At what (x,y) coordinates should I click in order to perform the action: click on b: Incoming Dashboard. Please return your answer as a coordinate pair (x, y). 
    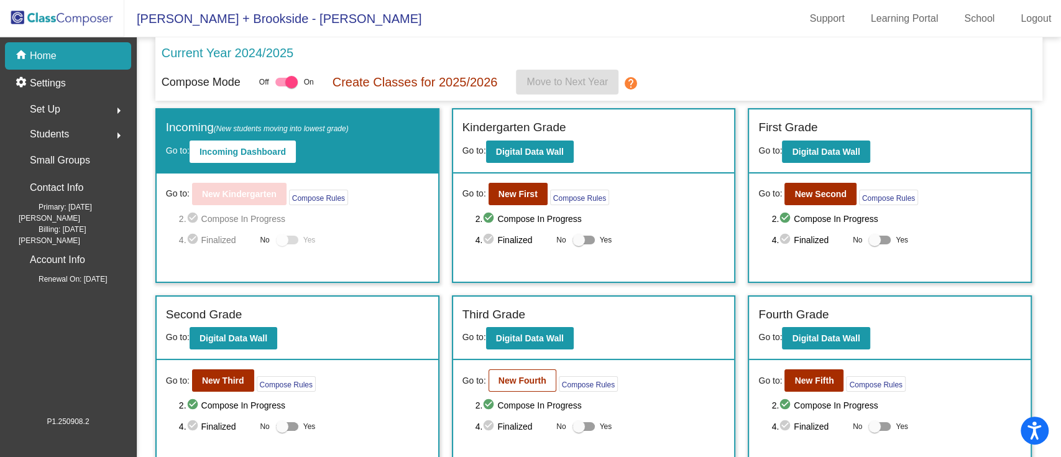
    Looking at the image, I should click on (243, 152).